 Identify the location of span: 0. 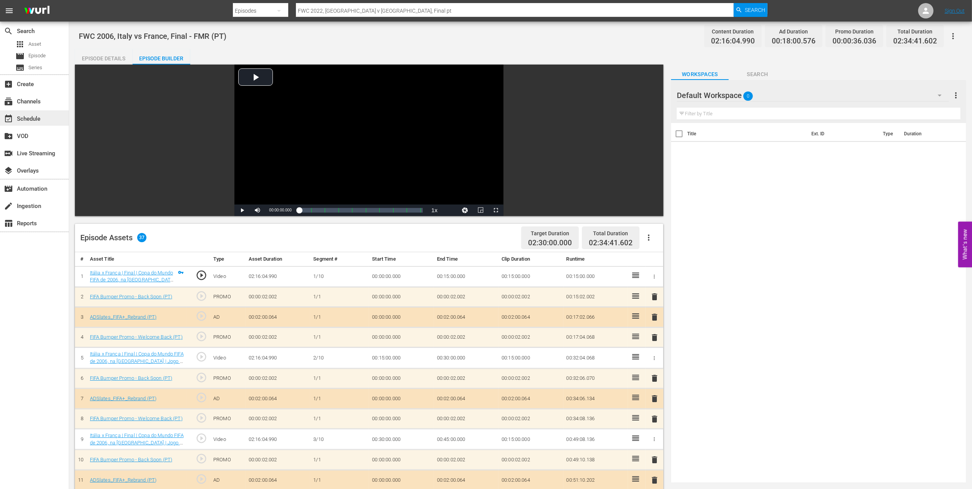
(748, 96).